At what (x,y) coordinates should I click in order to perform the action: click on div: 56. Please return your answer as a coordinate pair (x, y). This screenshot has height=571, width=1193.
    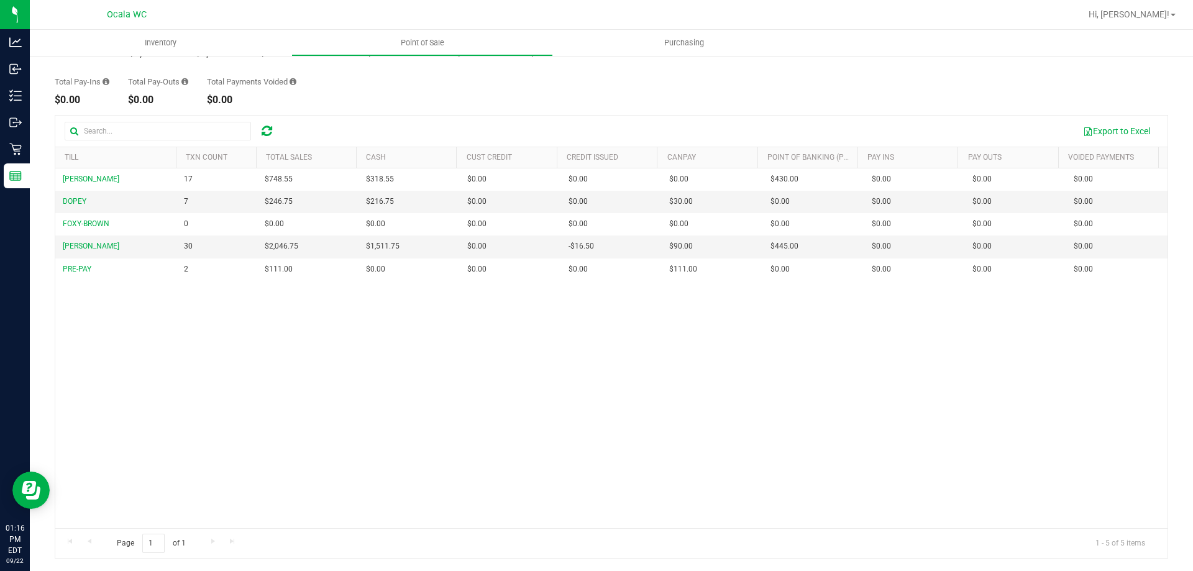
    Looking at the image, I should click on (82, 53).